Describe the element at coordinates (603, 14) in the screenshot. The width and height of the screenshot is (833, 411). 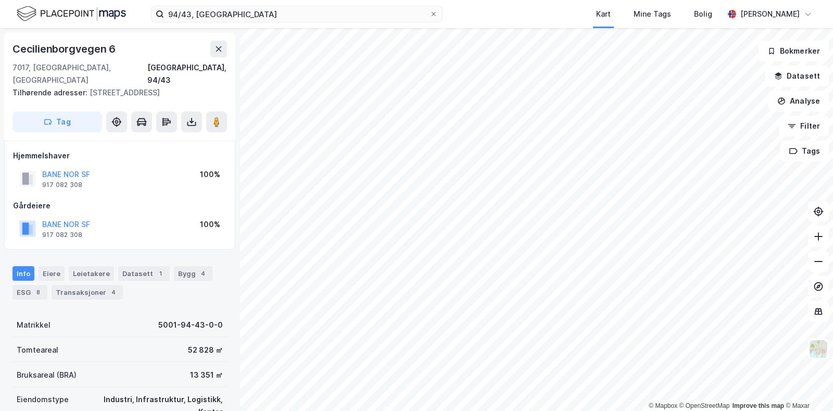
I see `div: Kart` at that location.